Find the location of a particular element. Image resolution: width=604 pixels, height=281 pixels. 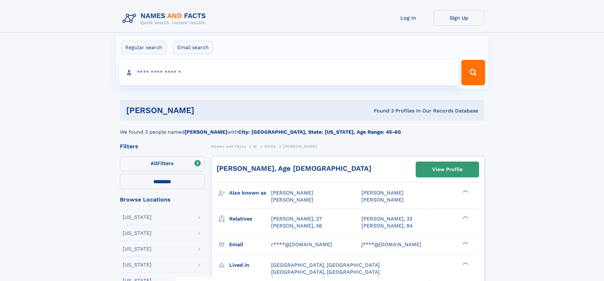

span: W is located at coordinates (255, 147).